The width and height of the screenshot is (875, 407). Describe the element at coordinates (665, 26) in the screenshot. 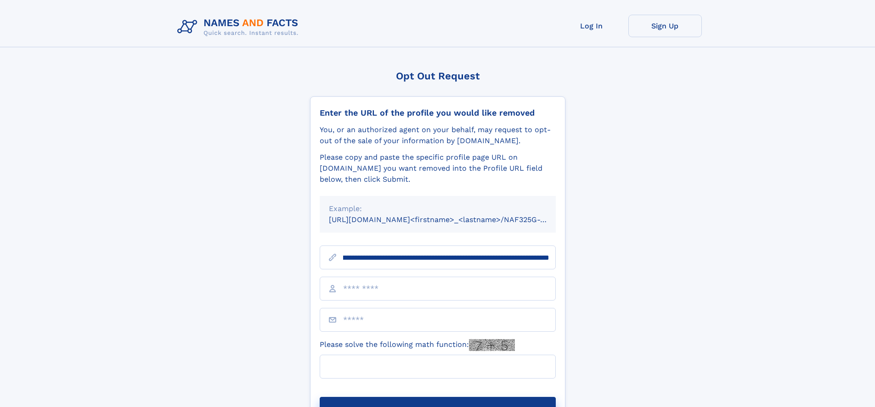

I see `a: Sign Up` at that location.